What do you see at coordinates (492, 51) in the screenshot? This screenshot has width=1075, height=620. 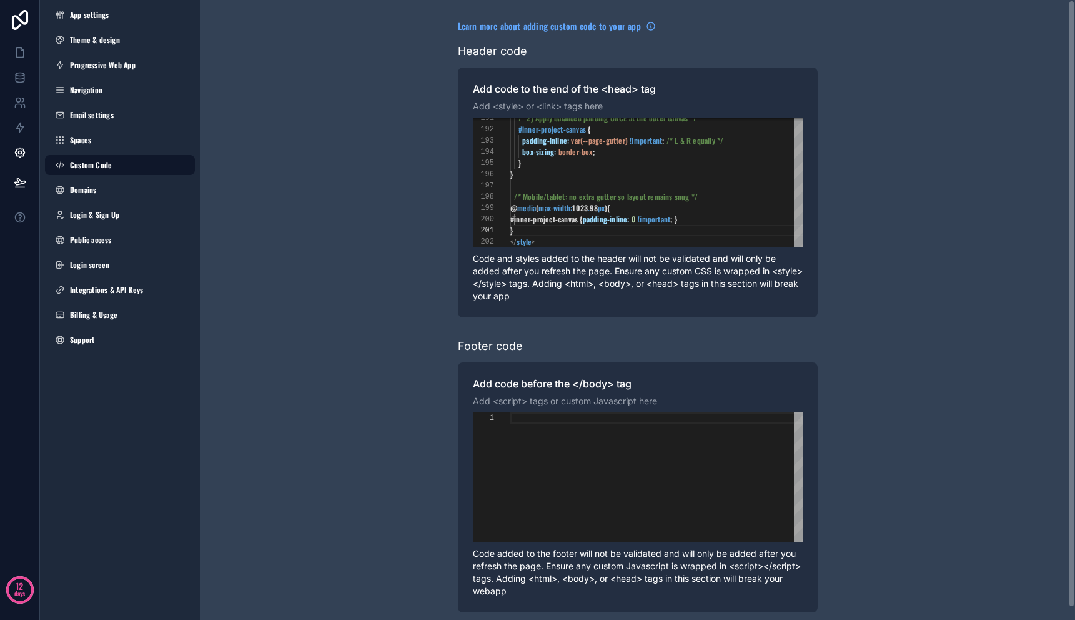 I see `div: Header code` at bounding box center [492, 51].